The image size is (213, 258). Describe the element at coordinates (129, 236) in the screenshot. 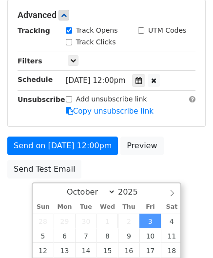

I see `span: October 9, 2025` at that location.